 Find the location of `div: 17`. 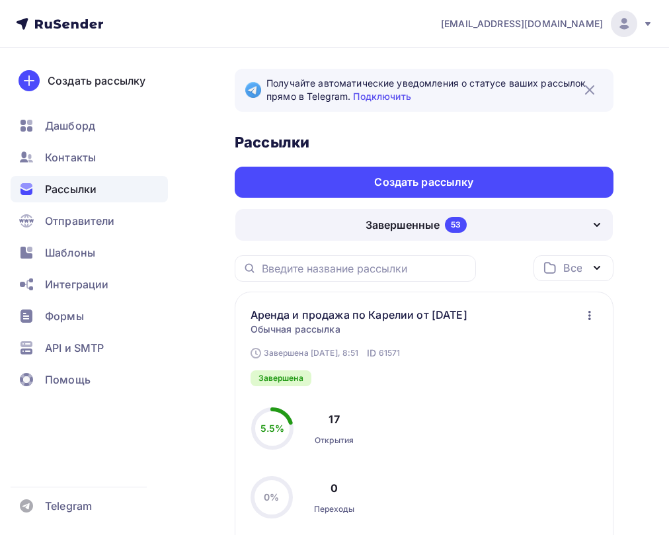

div: 17 is located at coordinates (334, 419).